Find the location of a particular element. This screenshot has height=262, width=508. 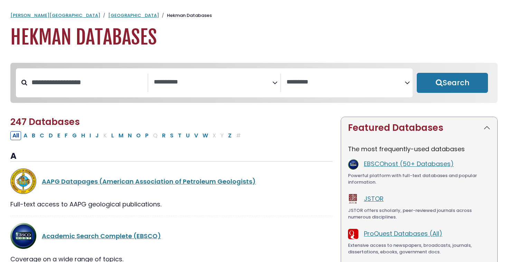

button: Filter Results H is located at coordinates (83, 136).